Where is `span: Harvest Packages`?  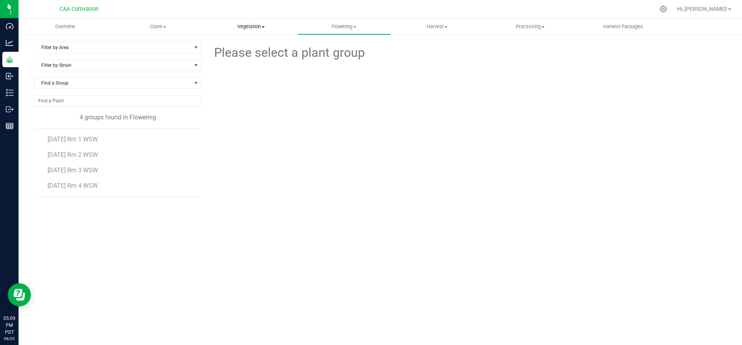
span: Harvest Packages is located at coordinates (623, 27).